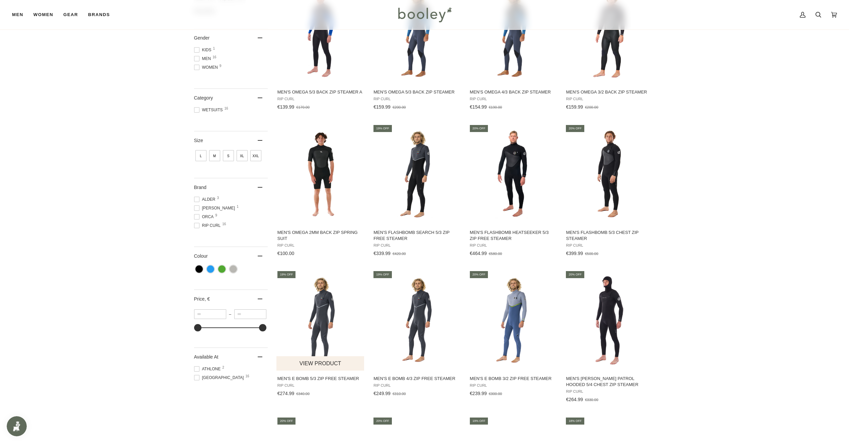 This screenshot has height=443, width=849. I want to click on span: Men's E Bomb 5/3 Zip Free Steamer, so click(321, 378).